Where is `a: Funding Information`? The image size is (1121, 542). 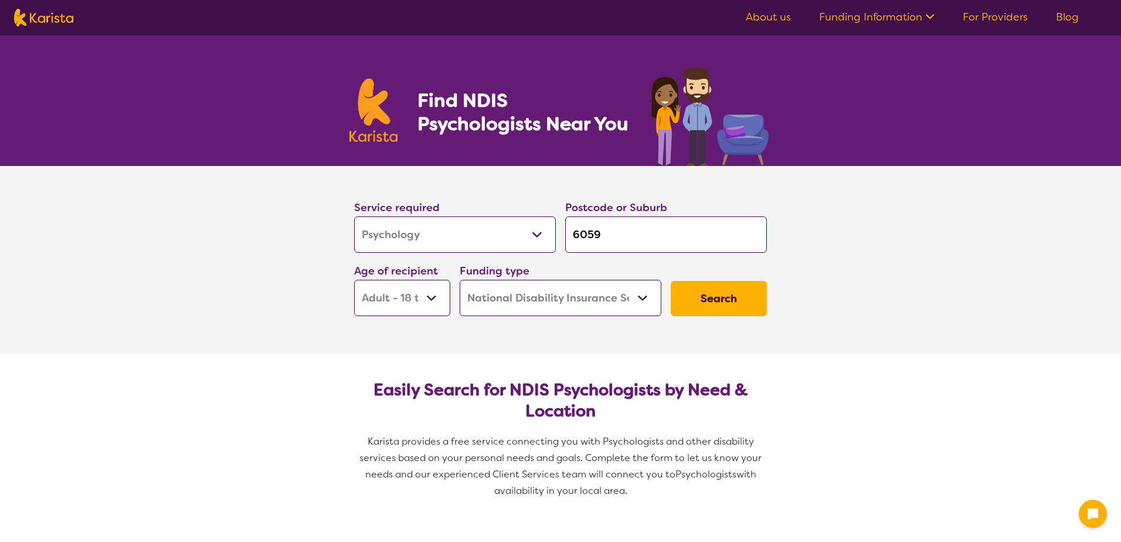 a: Funding Information is located at coordinates (876, 17).